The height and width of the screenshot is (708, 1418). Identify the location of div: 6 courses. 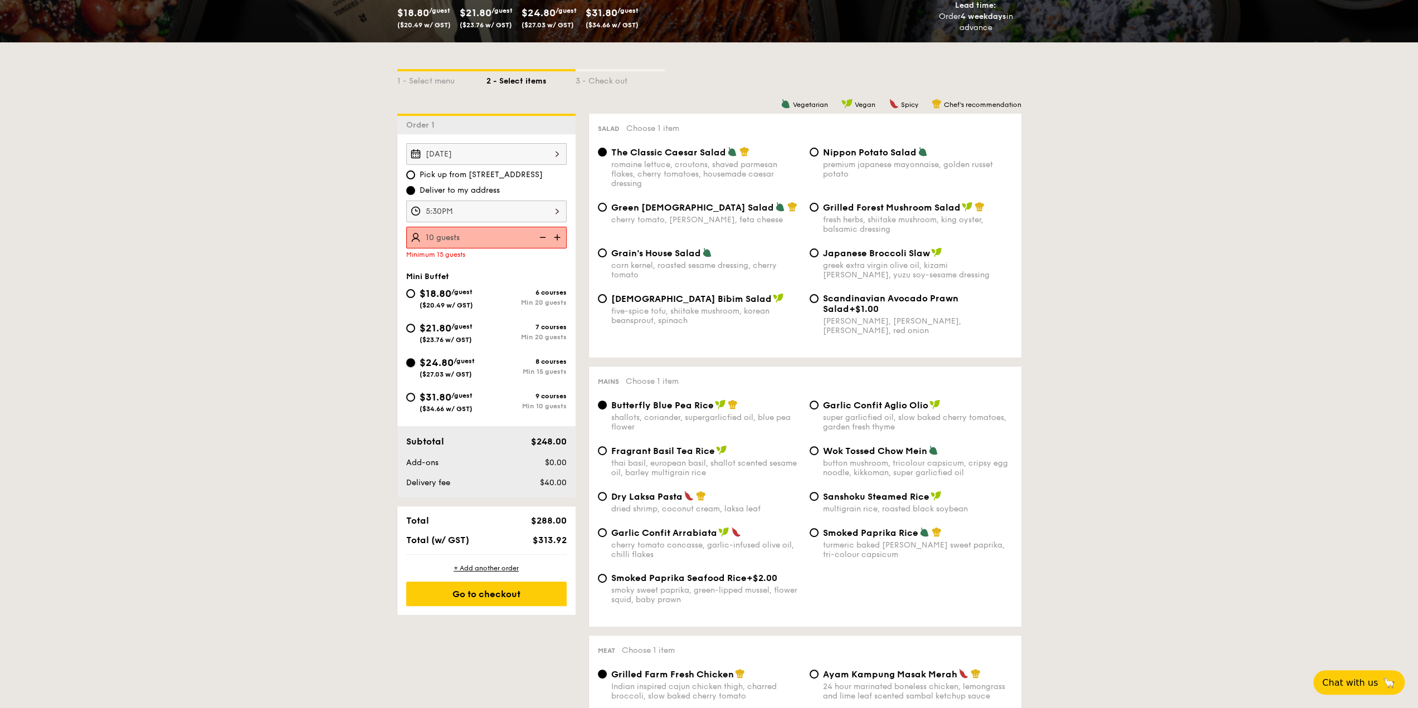
(526, 292).